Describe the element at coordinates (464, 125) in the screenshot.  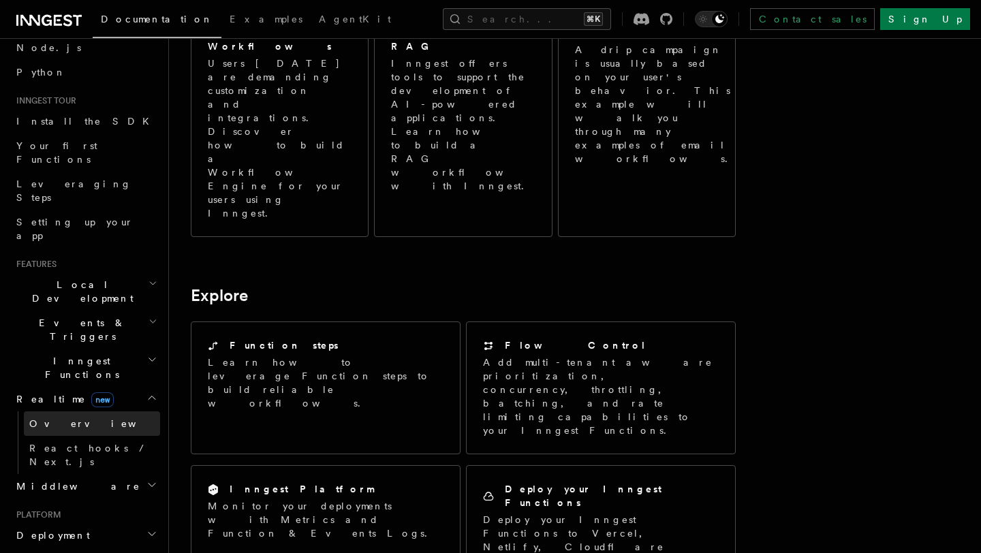
I see `p: Inngest offers tools to support the development of AI-powered applications. Learn how to build a ...` at that location.